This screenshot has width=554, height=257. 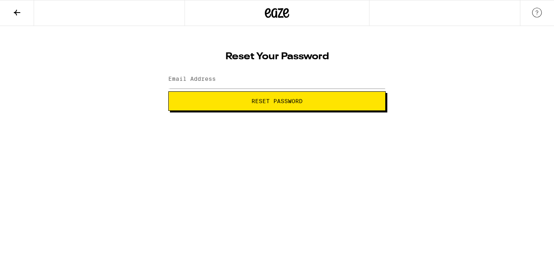 What do you see at coordinates (277, 101) in the screenshot?
I see `button: Reset Password` at bounding box center [277, 101].